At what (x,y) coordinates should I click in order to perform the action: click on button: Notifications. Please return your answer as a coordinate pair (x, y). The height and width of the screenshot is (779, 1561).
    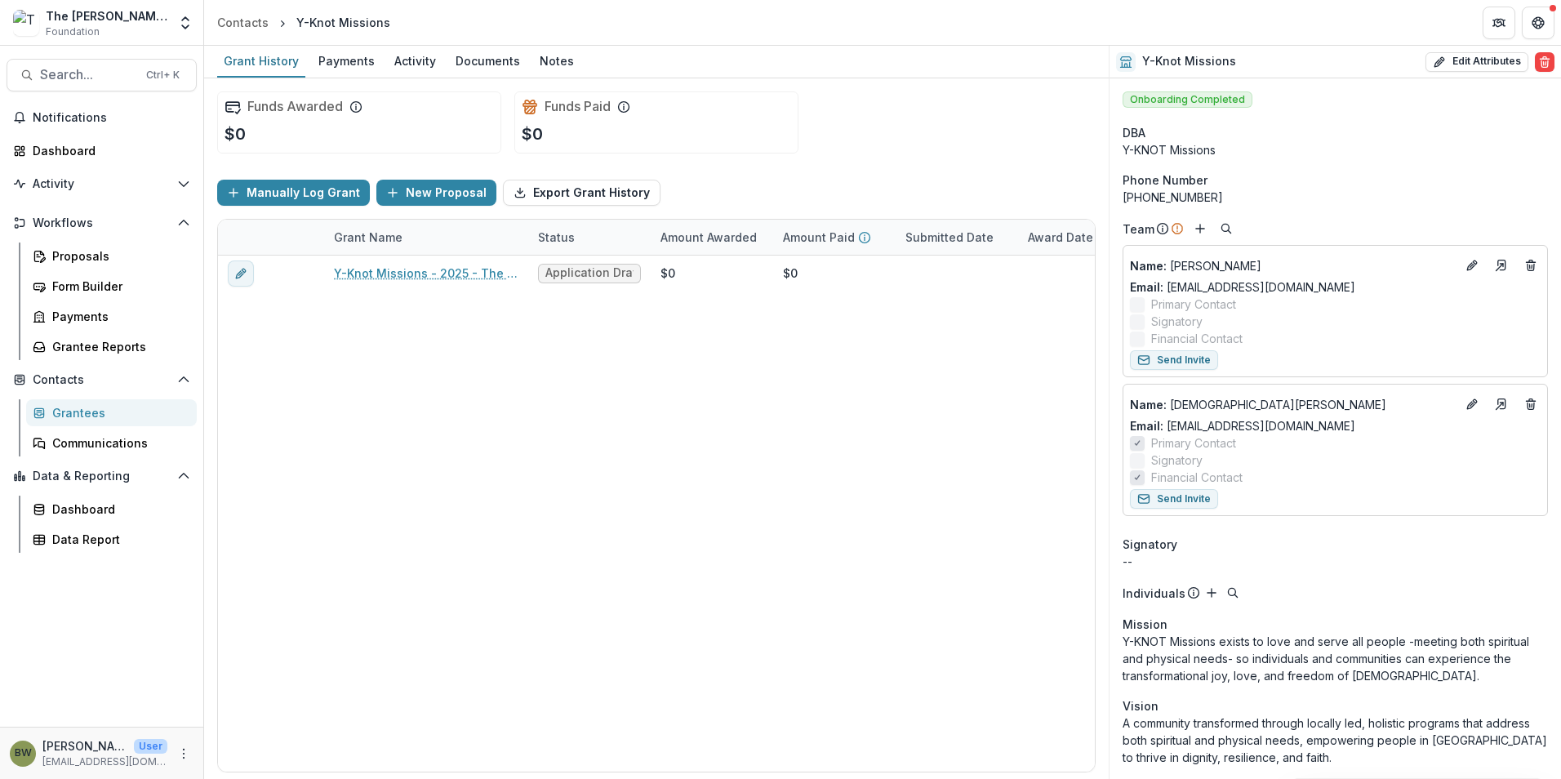
    Looking at the image, I should click on (101, 118).